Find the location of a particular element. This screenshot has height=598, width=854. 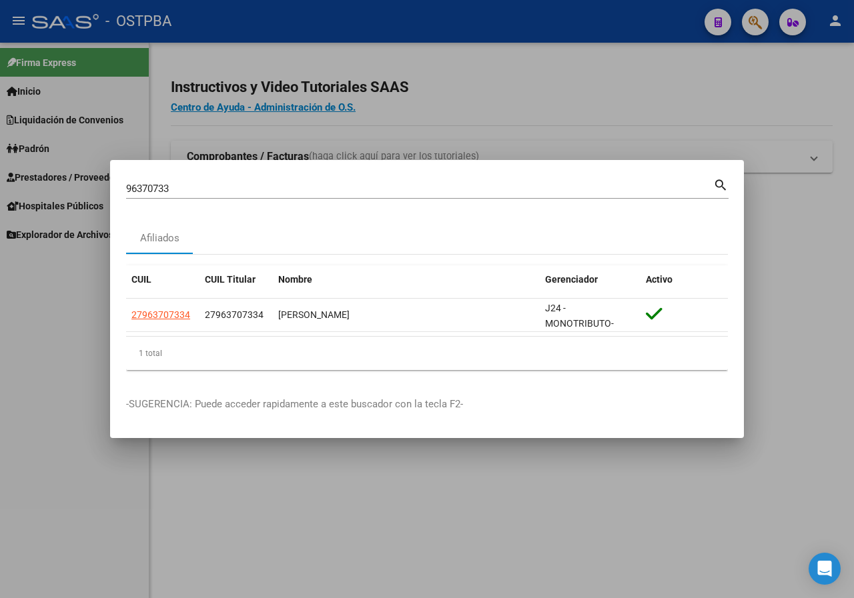

span: Activo is located at coordinates (659, 279).